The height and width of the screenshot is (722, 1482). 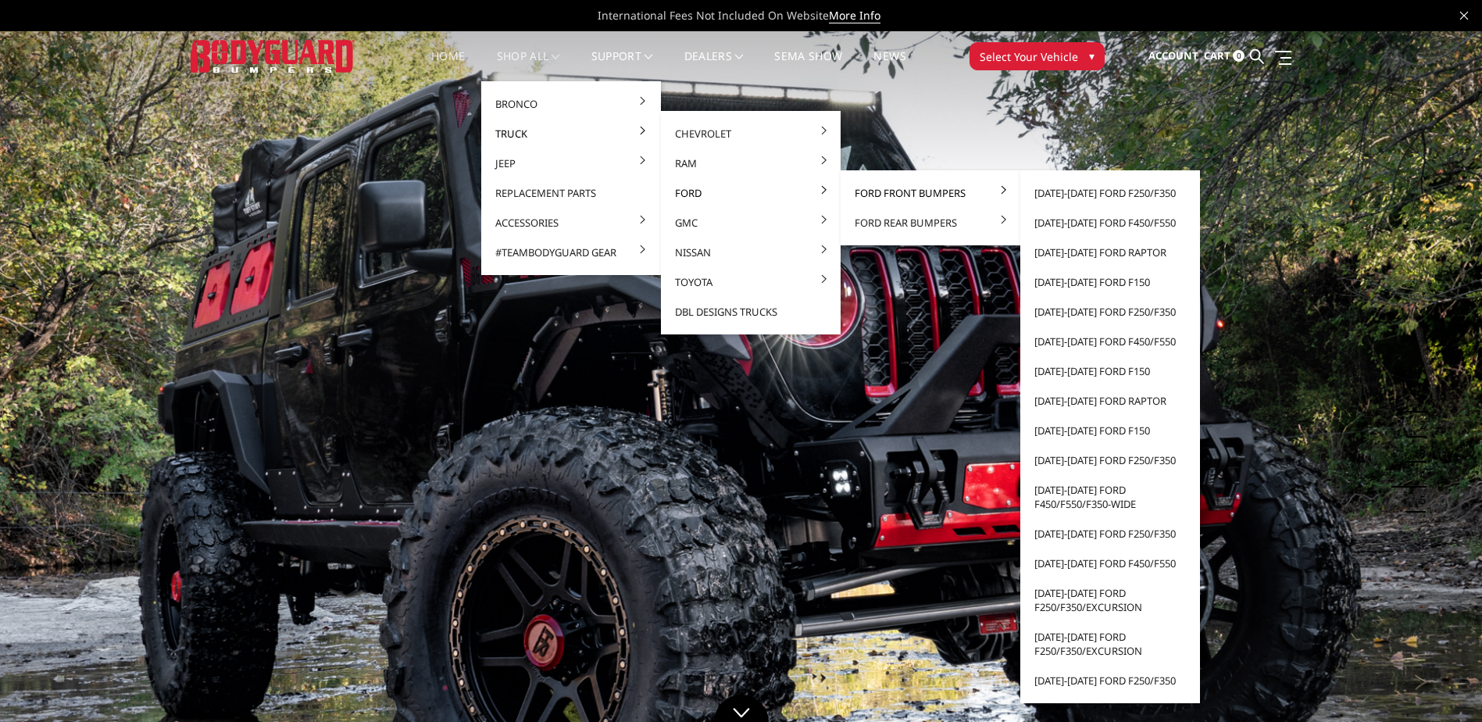 What do you see at coordinates (751, 282) in the screenshot?
I see `a: Toyota` at bounding box center [751, 282].